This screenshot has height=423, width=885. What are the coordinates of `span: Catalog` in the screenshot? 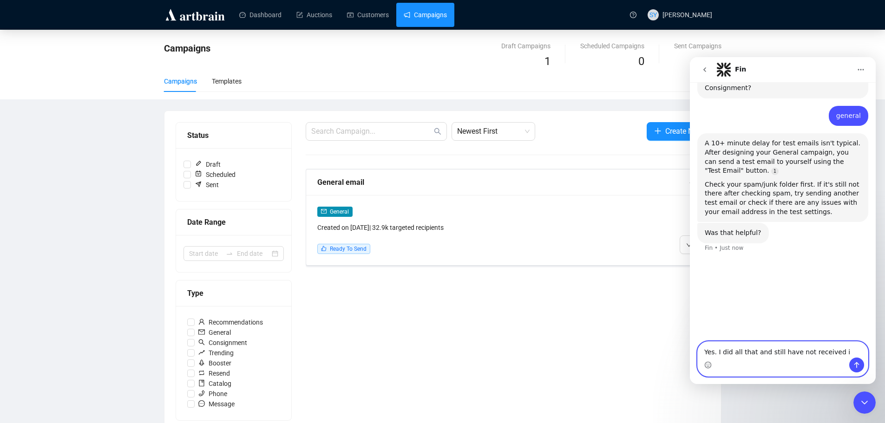 It's located at (215, 384).